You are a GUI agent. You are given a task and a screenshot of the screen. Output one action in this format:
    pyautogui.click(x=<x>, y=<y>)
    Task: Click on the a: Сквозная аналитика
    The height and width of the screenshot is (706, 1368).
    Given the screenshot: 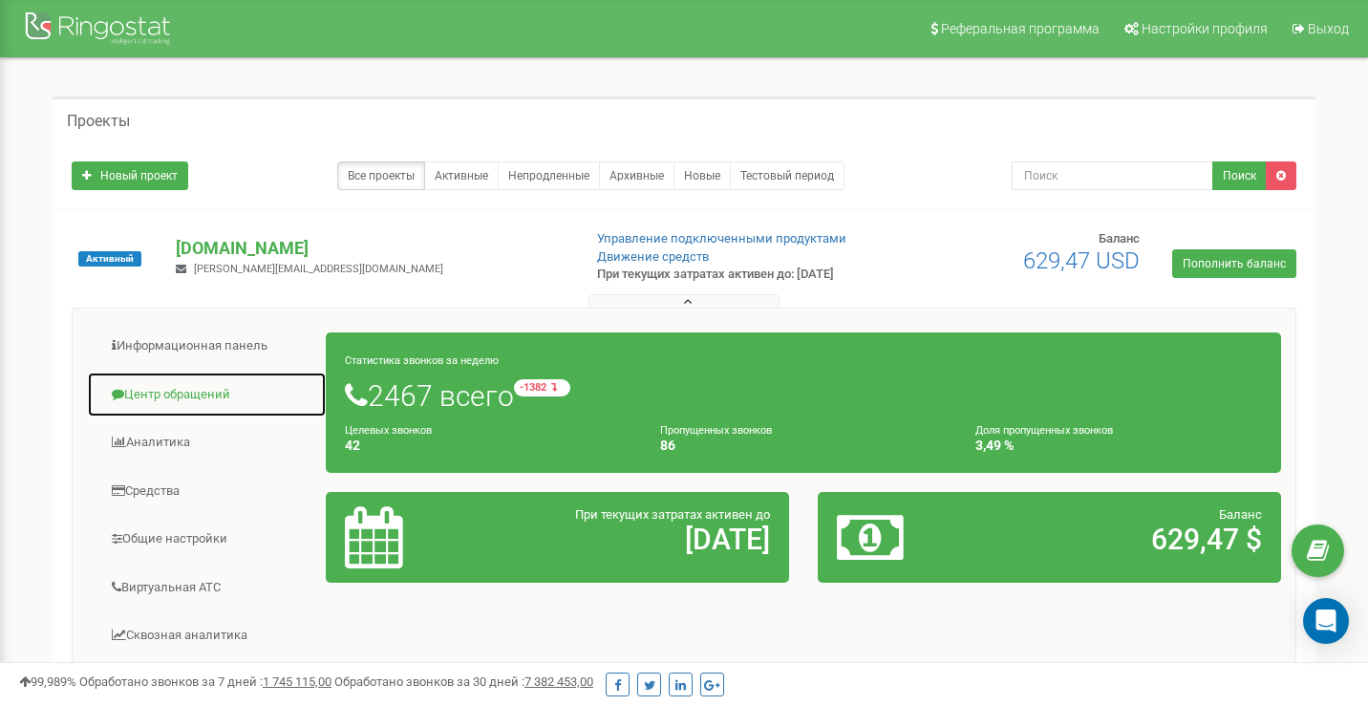 What is the action you would take?
    pyautogui.click(x=206, y=635)
    